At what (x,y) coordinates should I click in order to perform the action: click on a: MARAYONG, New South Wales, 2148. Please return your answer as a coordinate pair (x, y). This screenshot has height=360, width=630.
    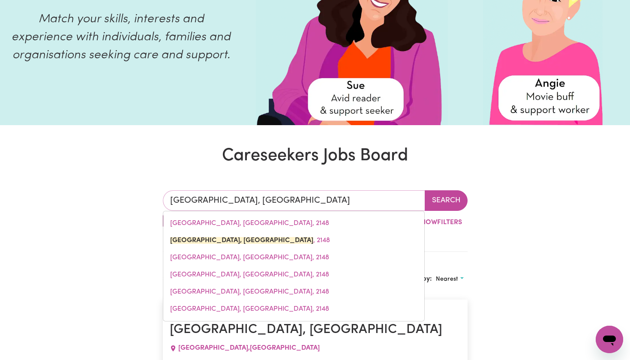
    Looking at the image, I should click on (293, 309).